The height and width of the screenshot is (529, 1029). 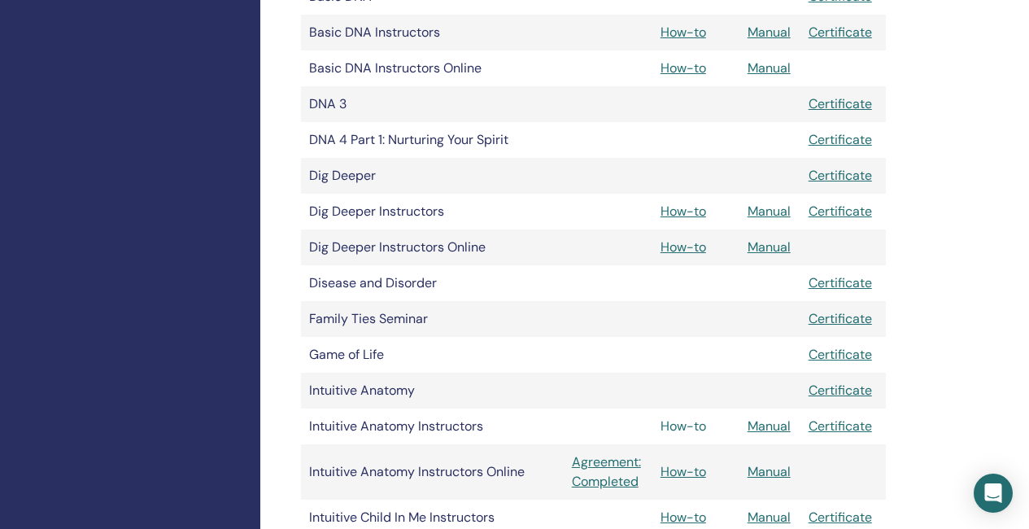 I want to click on td: Intuitive Anatomy Instructors, so click(x=432, y=426).